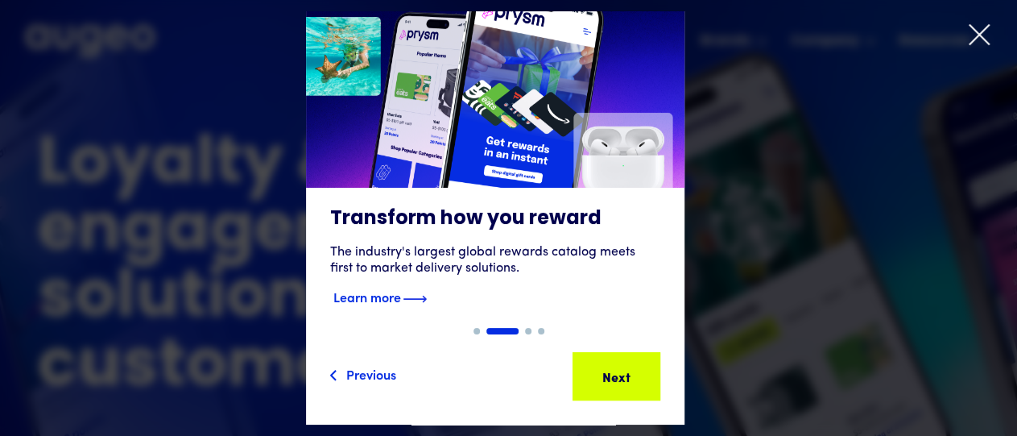 Image resolution: width=1017 pixels, height=436 pixels. Describe the element at coordinates (502, 331) in the screenshot. I see `div: Show slide 2 of 4` at that location.